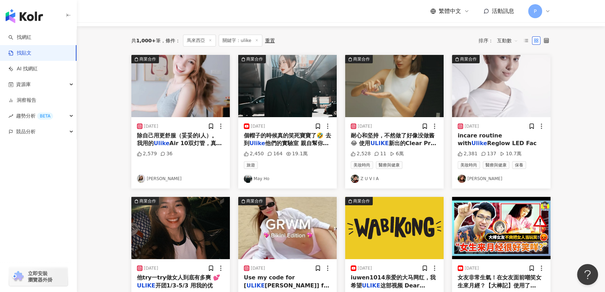  Describe the element at coordinates (240, 41) in the screenshot. I see `span: 關鍵字：ulike` at that location.